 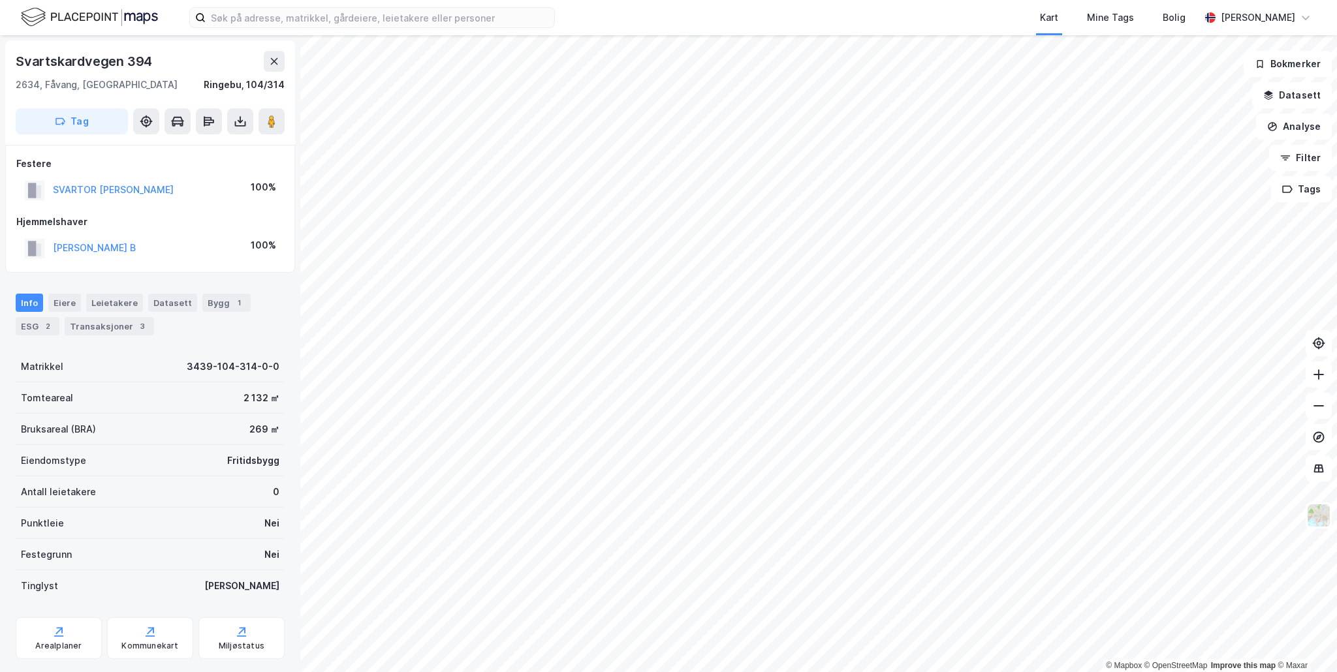 What do you see at coordinates (1175, 666) in the screenshot?
I see `a: OpenStreetMap` at bounding box center [1175, 666].